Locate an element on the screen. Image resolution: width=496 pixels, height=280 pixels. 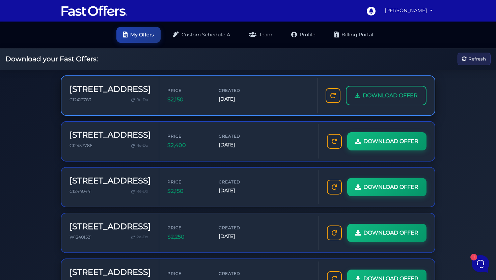
span: C12457786 is located at coordinates (81, 146).